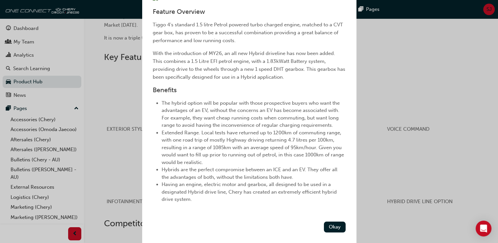 This screenshot has width=498, height=243. What do you see at coordinates (248, 33) in the screenshot?
I see `span: Tiggo 4's standard 1.5 litre Petrol powered turbo charged engine, matched to a CVT gear box, has ...` at bounding box center [248, 33].